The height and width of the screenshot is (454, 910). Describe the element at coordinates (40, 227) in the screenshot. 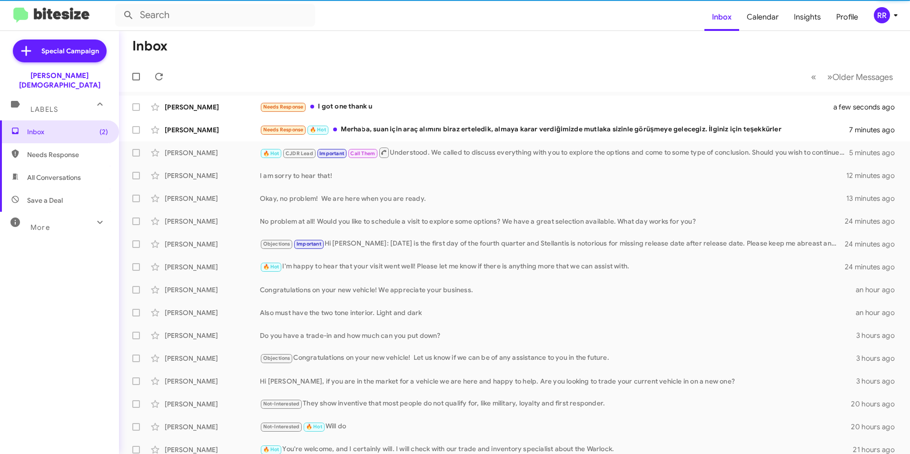

I see `span: More` at that location.